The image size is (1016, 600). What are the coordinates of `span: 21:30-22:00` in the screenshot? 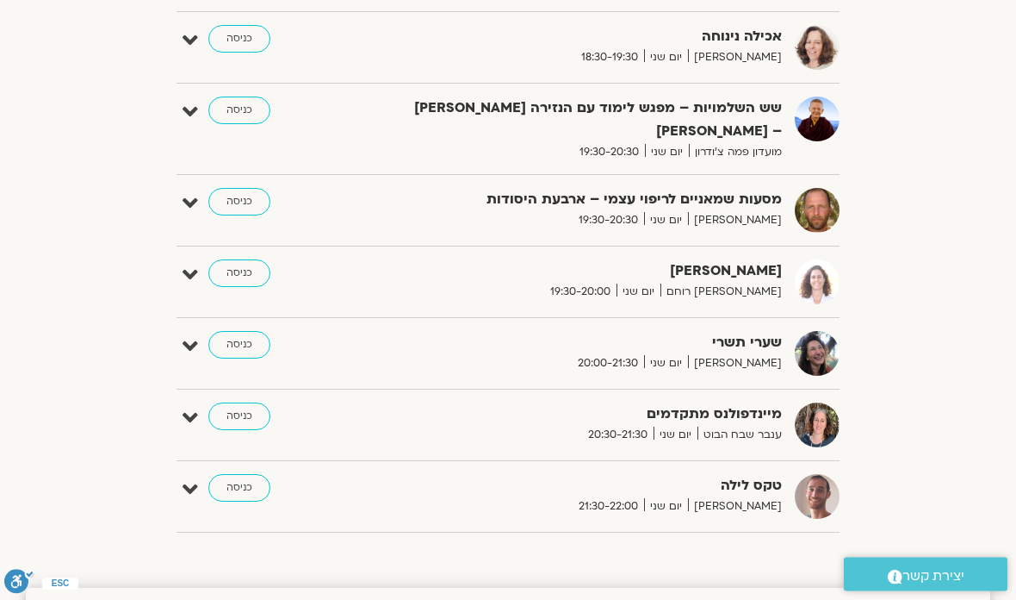 It's located at (608, 507).